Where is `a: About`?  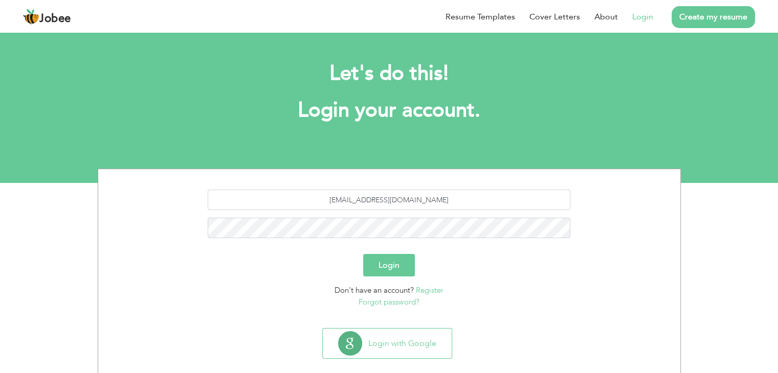 a: About is located at coordinates (606, 17).